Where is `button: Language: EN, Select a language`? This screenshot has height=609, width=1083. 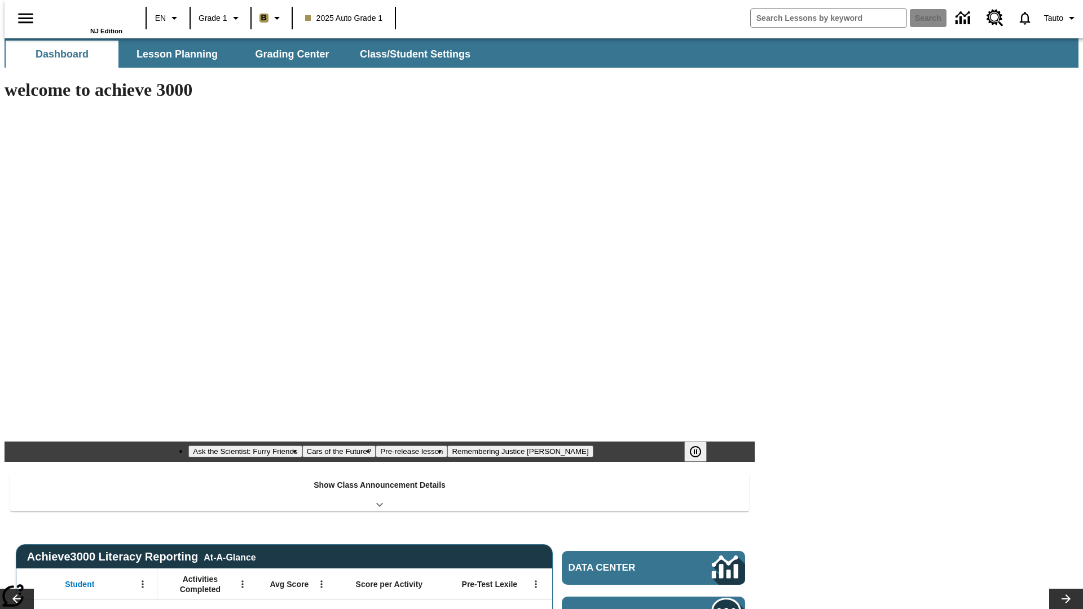
button: Language: EN, Select a language is located at coordinates (168, 18).